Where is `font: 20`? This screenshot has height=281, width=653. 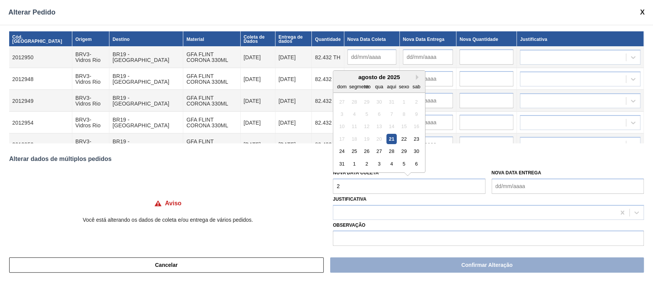 font: 20 is located at coordinates (379, 139).